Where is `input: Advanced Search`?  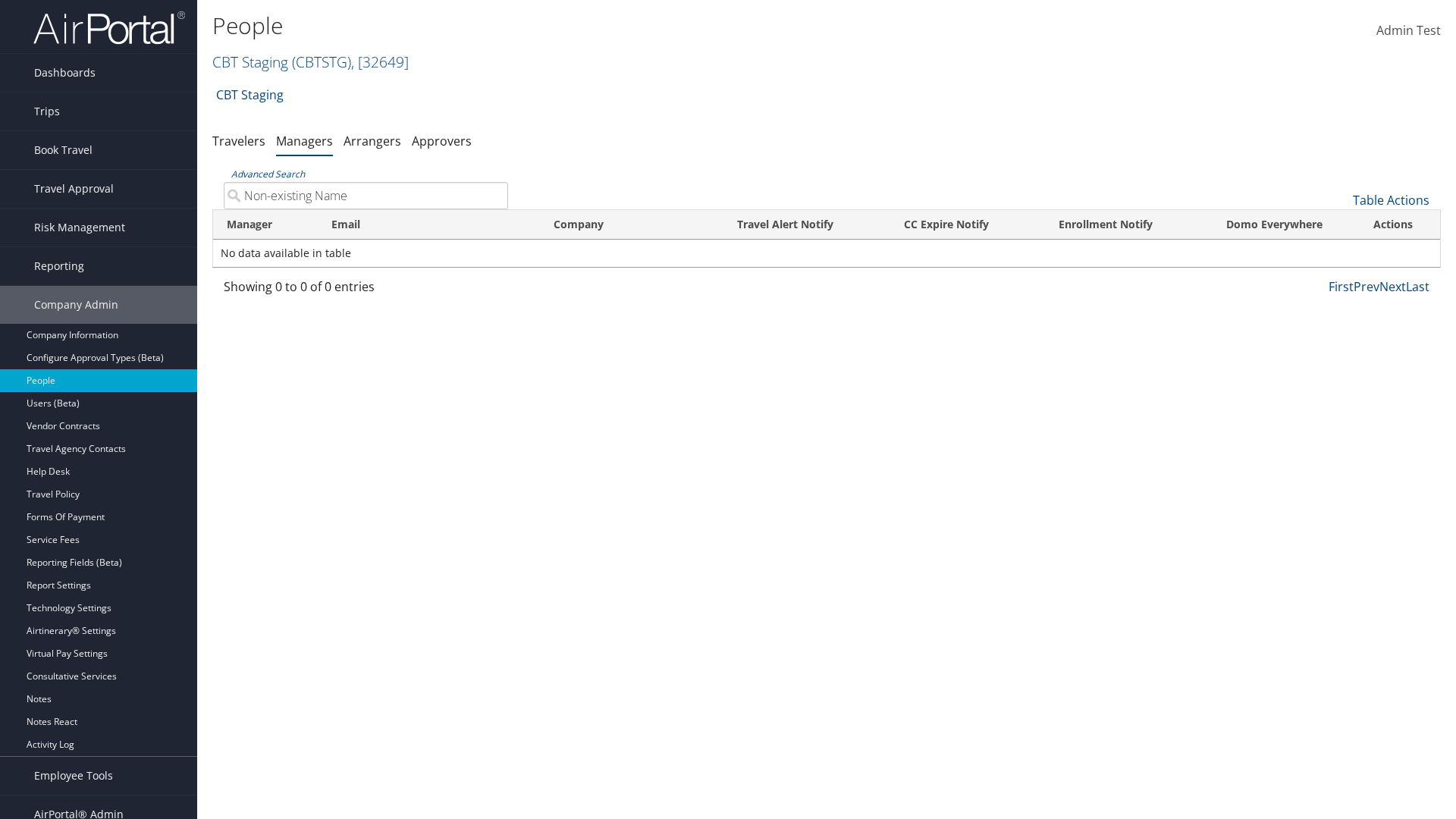
input: Advanced Search is located at coordinates (365, 196).